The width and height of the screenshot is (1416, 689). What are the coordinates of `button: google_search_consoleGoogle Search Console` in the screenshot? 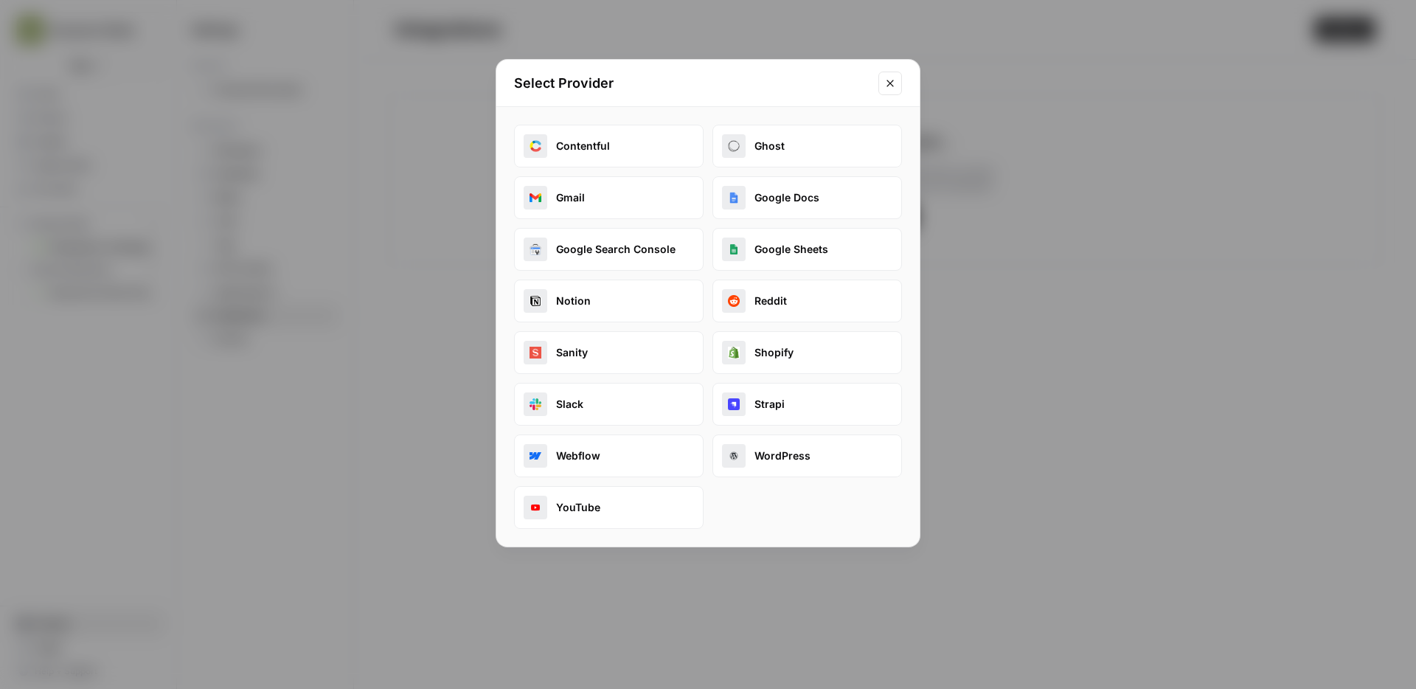 It's located at (608, 249).